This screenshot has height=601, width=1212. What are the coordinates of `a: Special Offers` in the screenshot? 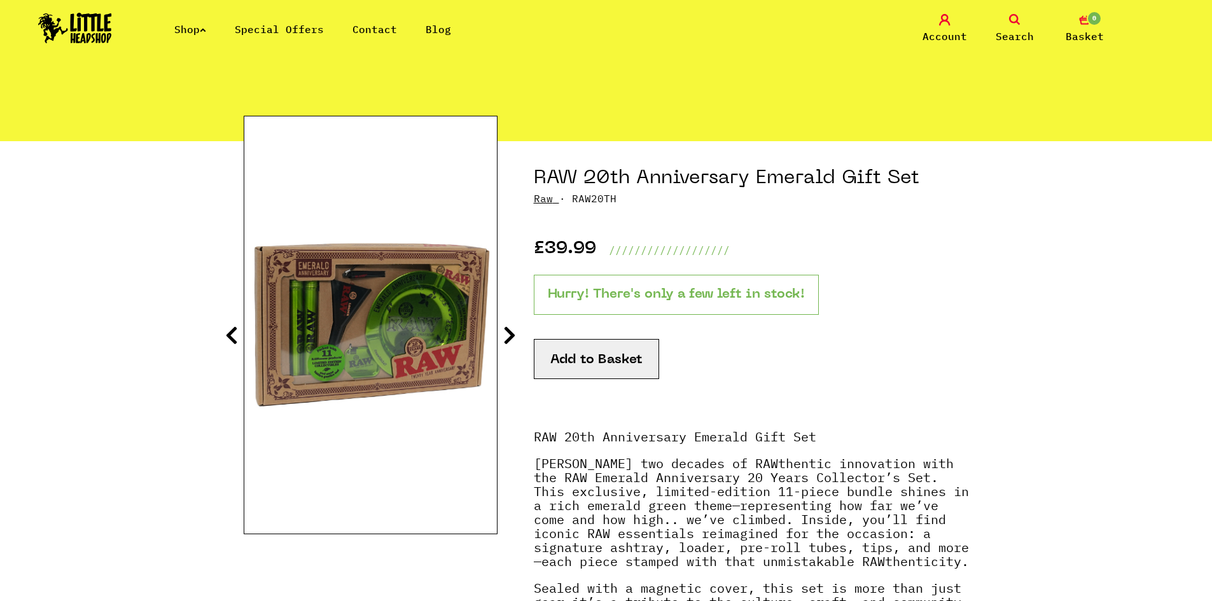 It's located at (279, 29).